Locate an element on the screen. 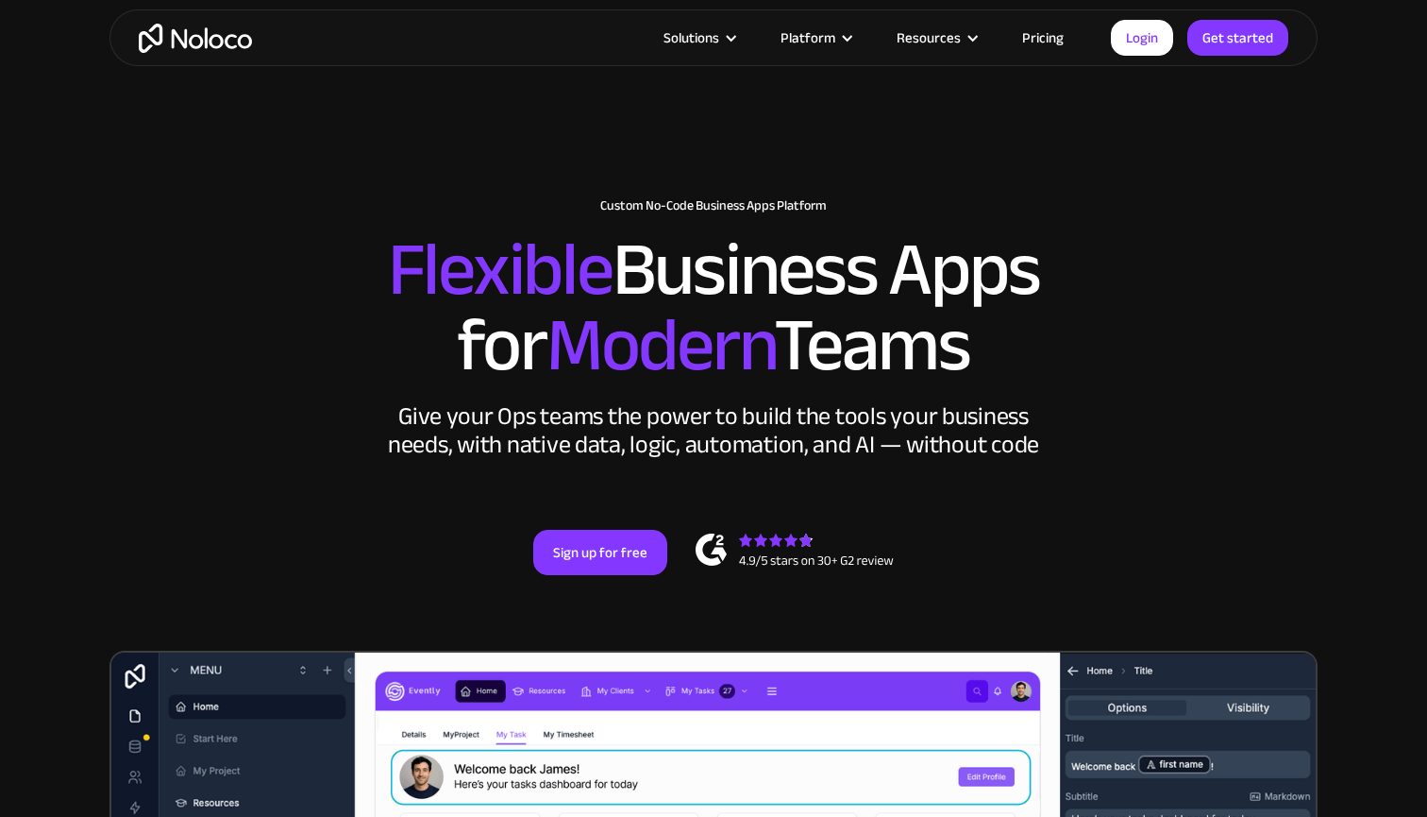 The width and height of the screenshot is (1427, 817). div: Give your Ops teams the power to build the tools your business needs, with native data, logic, au... is located at coordinates (714, 430).